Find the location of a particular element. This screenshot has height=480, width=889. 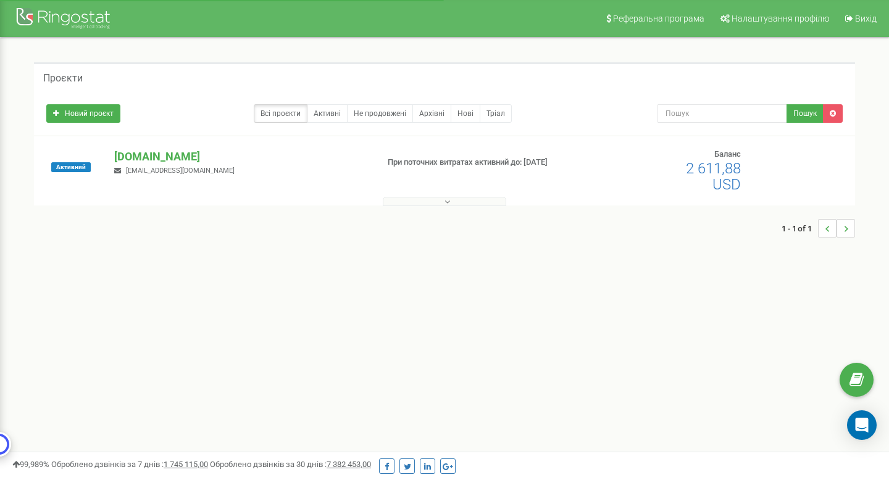

span: Вихід is located at coordinates (865, 19).